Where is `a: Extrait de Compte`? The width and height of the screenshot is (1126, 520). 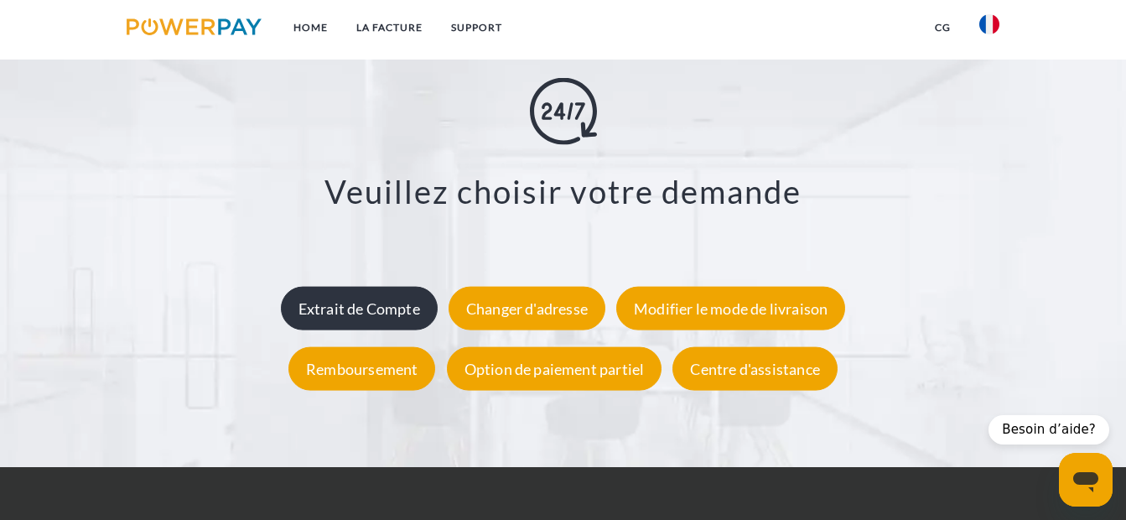
a: Extrait de Compte is located at coordinates (359, 309).